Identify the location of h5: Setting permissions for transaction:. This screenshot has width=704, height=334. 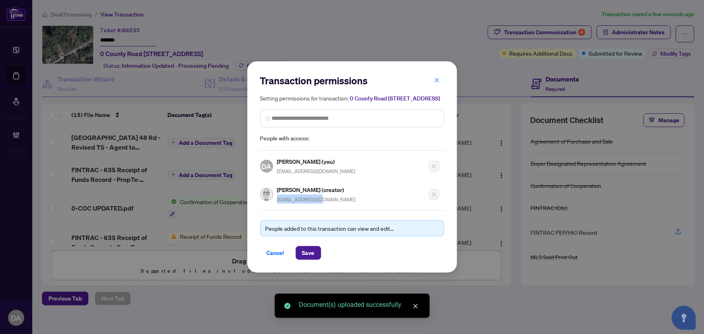
(352, 98).